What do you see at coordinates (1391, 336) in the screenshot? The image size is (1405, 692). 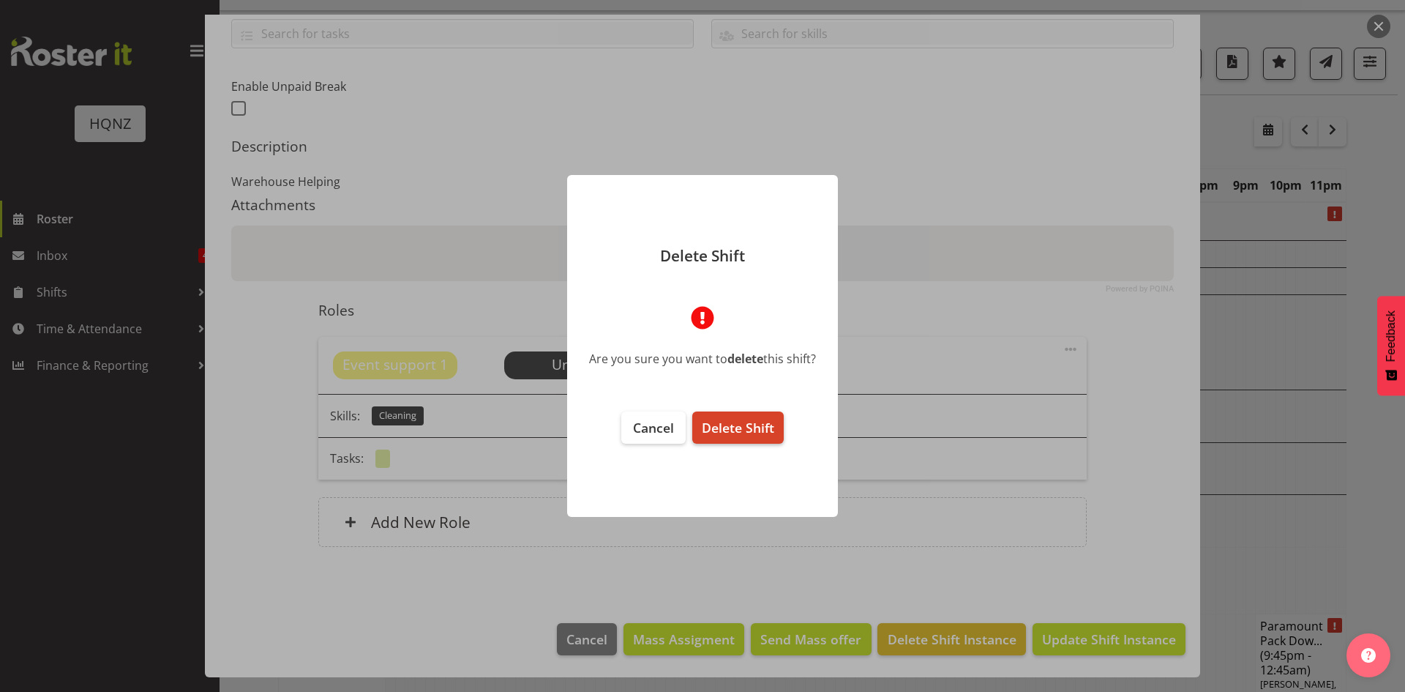 I see `span: Feedback` at bounding box center [1391, 336].